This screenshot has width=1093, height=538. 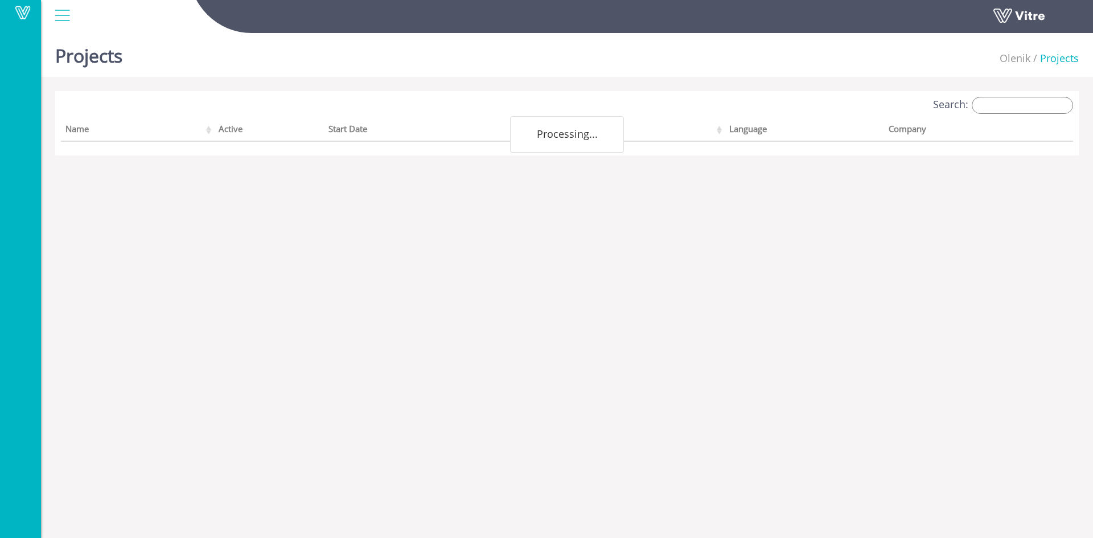 What do you see at coordinates (427, 131) in the screenshot?
I see `th: Start Date` at bounding box center [427, 131].